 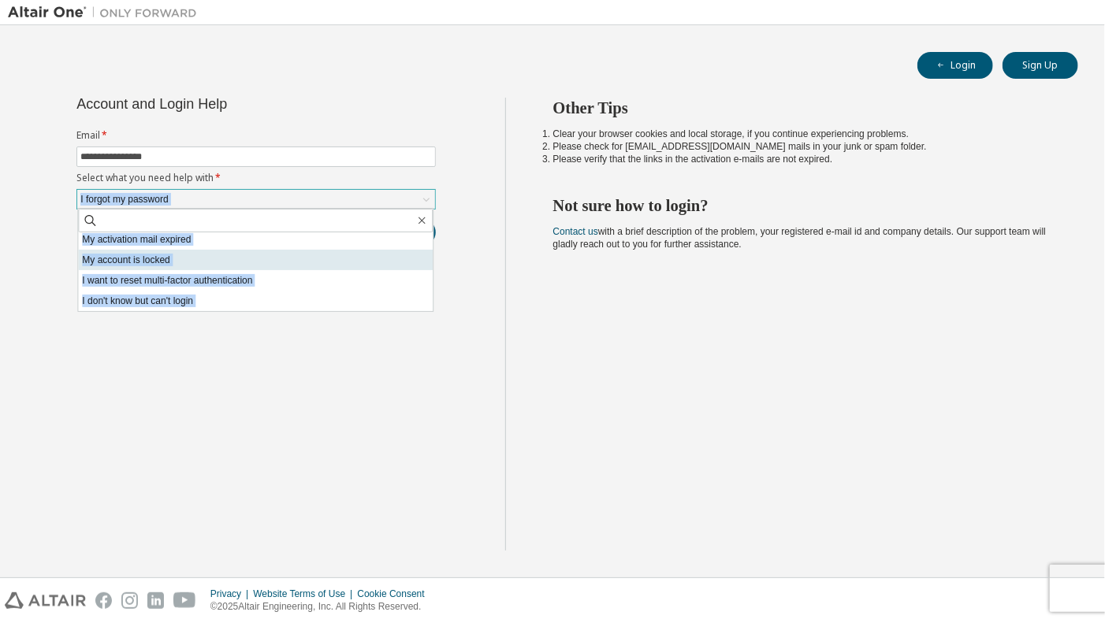 What do you see at coordinates (395, 594) in the screenshot?
I see `div: Cookie Consent` at bounding box center [395, 594].